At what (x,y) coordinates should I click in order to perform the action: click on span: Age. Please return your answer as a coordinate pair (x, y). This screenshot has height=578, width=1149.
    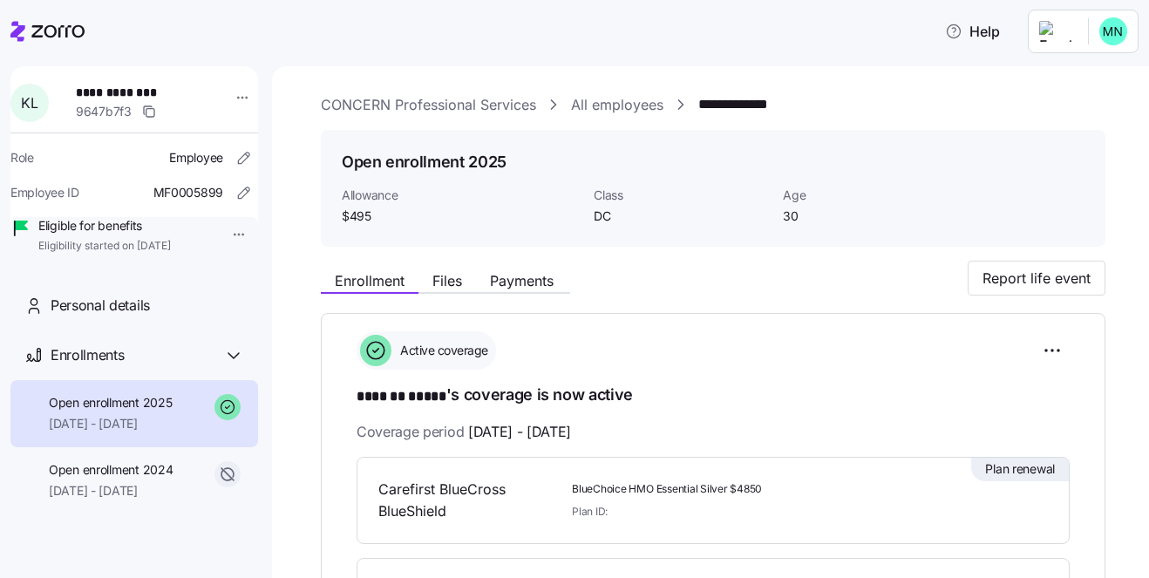
    Looking at the image, I should click on (870, 195).